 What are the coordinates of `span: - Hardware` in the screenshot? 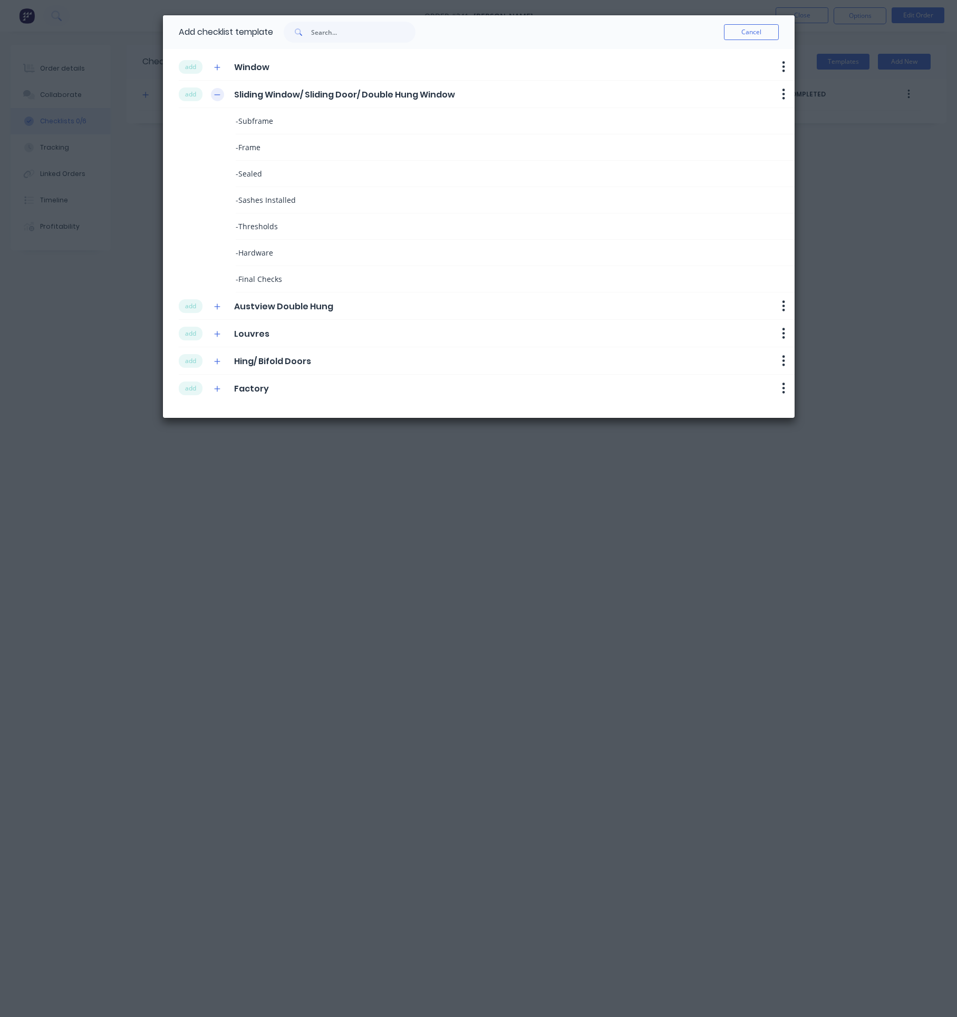 It's located at (254, 252).